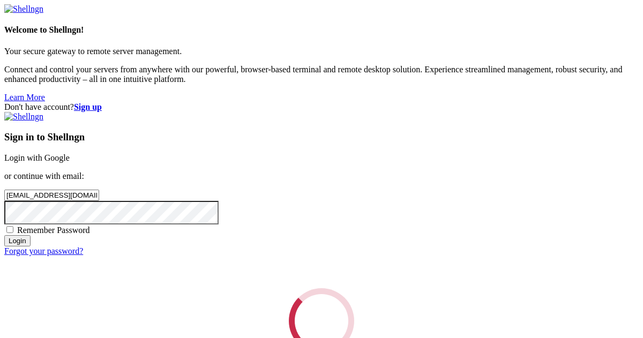  I want to click on a: Sign up, so click(88, 107).